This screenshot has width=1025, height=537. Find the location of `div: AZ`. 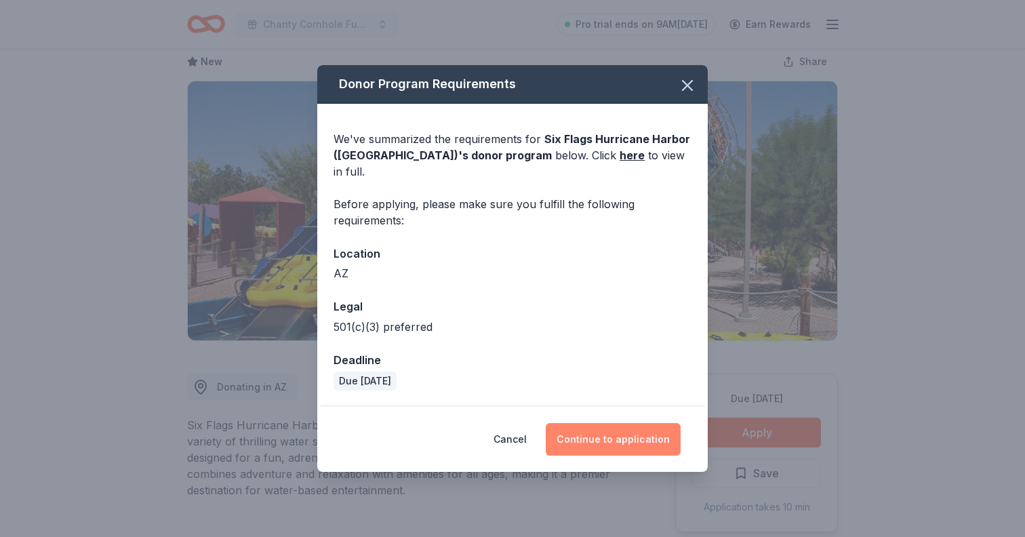

div: AZ is located at coordinates (513, 273).